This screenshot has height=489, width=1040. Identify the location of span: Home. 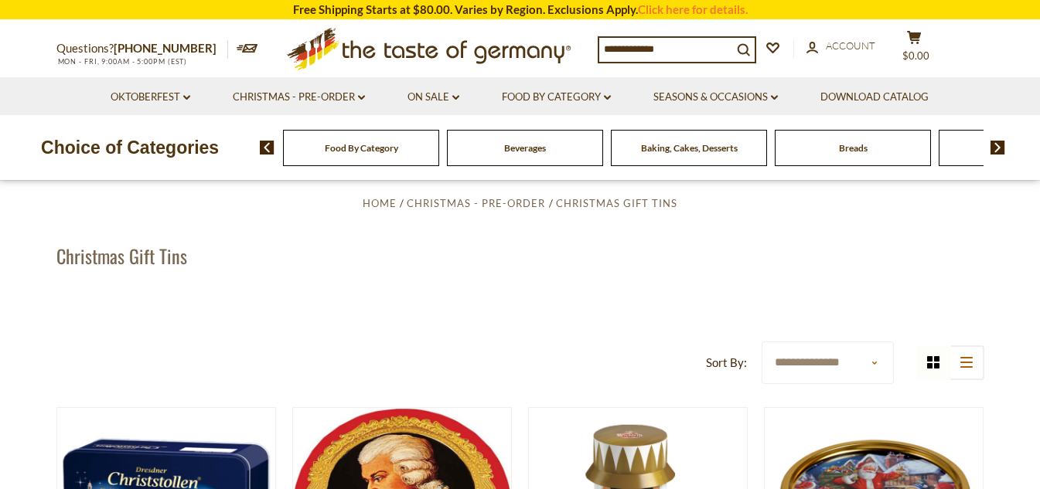
(380, 203).